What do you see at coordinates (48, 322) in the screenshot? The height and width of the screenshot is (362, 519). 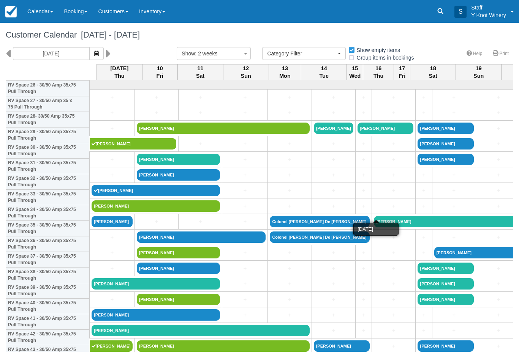 I see `th: RV Space 41 - 30/50 Amp 35x75 Pull Through` at bounding box center [48, 322].